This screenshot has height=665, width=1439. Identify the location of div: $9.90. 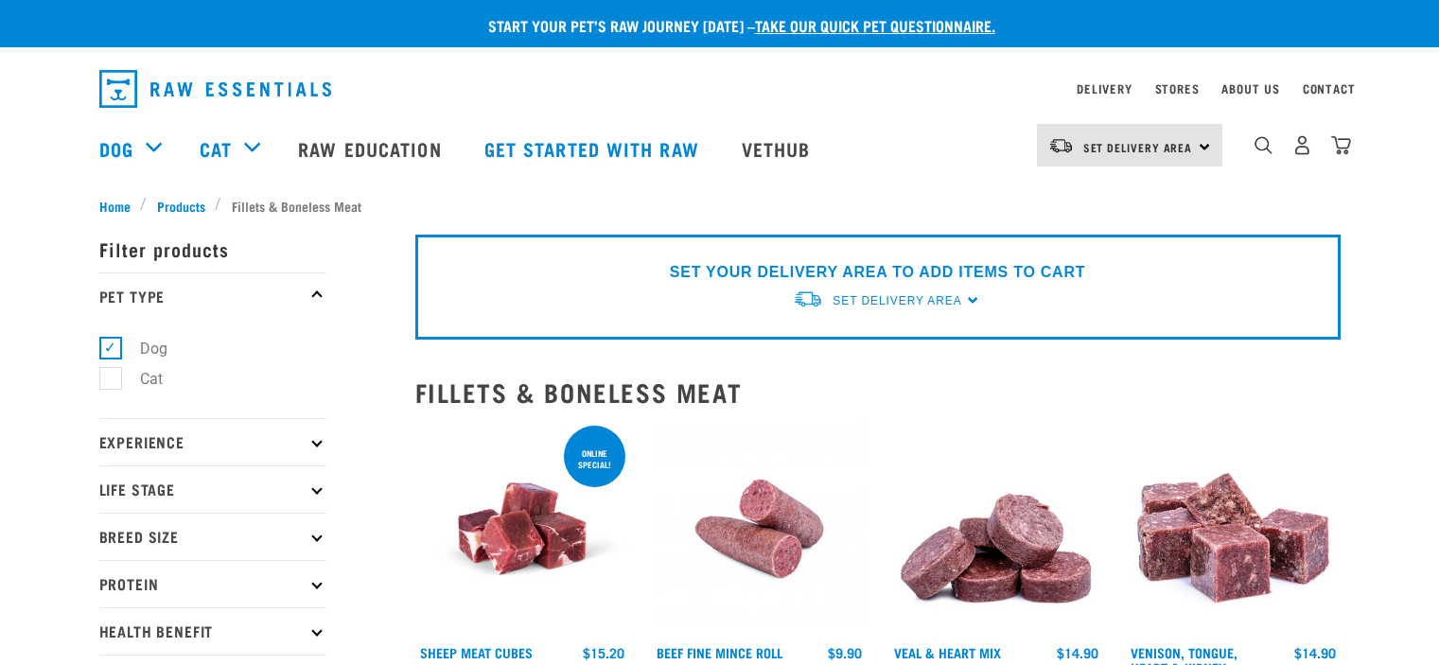
(845, 653).